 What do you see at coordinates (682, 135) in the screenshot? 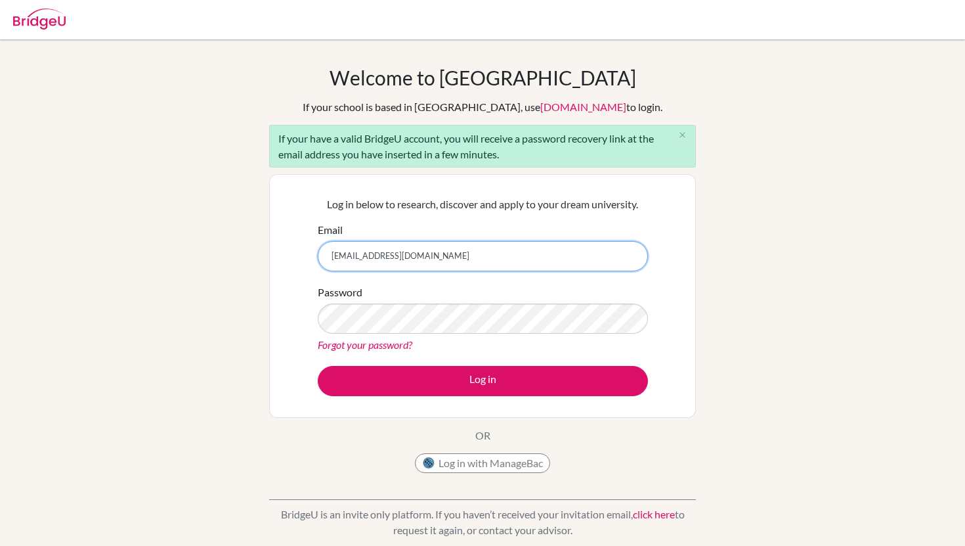
I see `i: close` at bounding box center [682, 135].